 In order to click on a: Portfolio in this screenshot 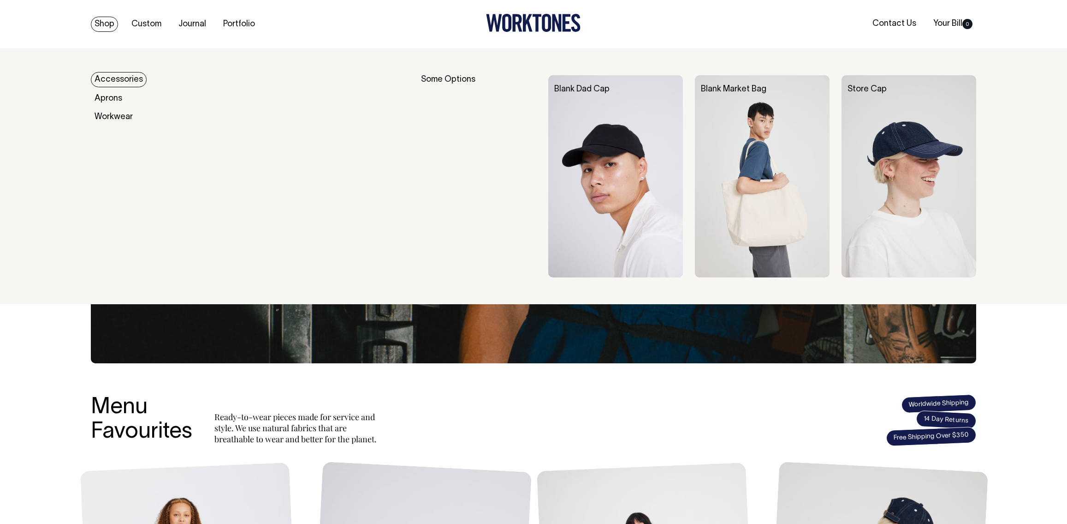, I will do `click(239, 24)`.